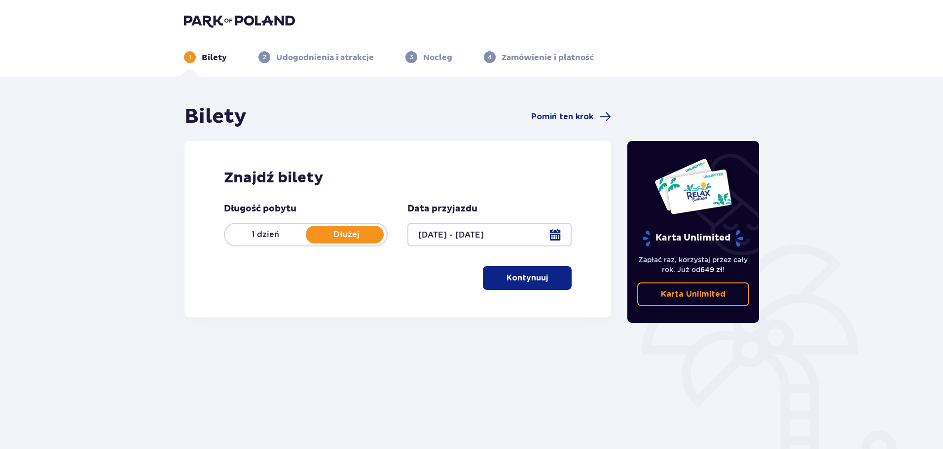 This screenshot has height=449, width=943. What do you see at coordinates (527, 278) in the screenshot?
I see `p: Kontynuuj` at bounding box center [527, 278].